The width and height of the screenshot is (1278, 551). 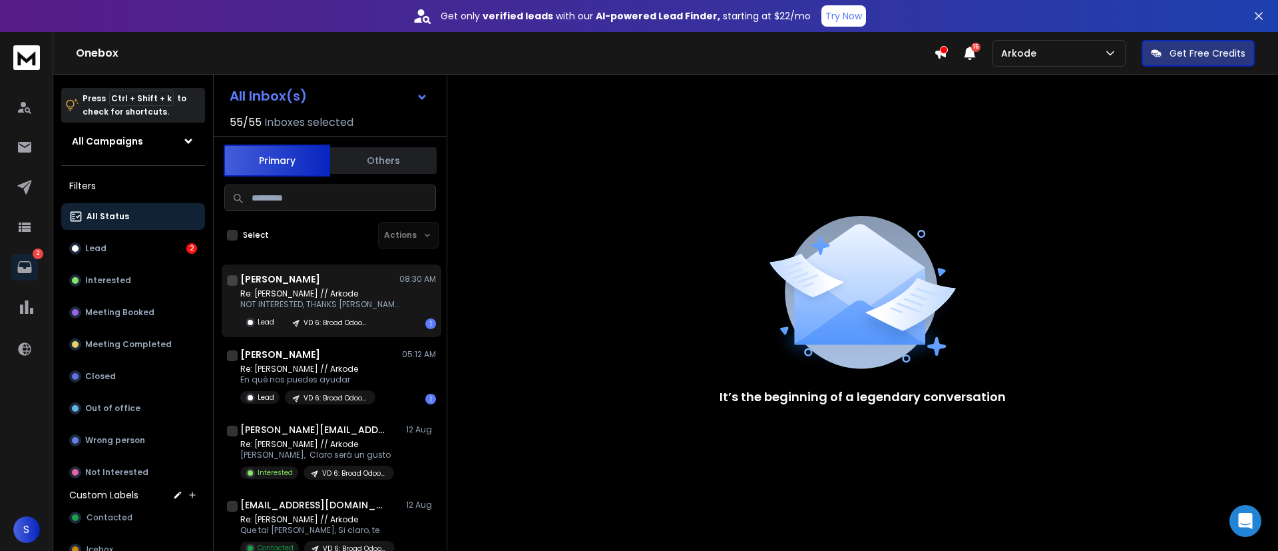 What do you see at coordinates (1021, 53) in the screenshot?
I see `p: Arkode` at bounding box center [1021, 53].